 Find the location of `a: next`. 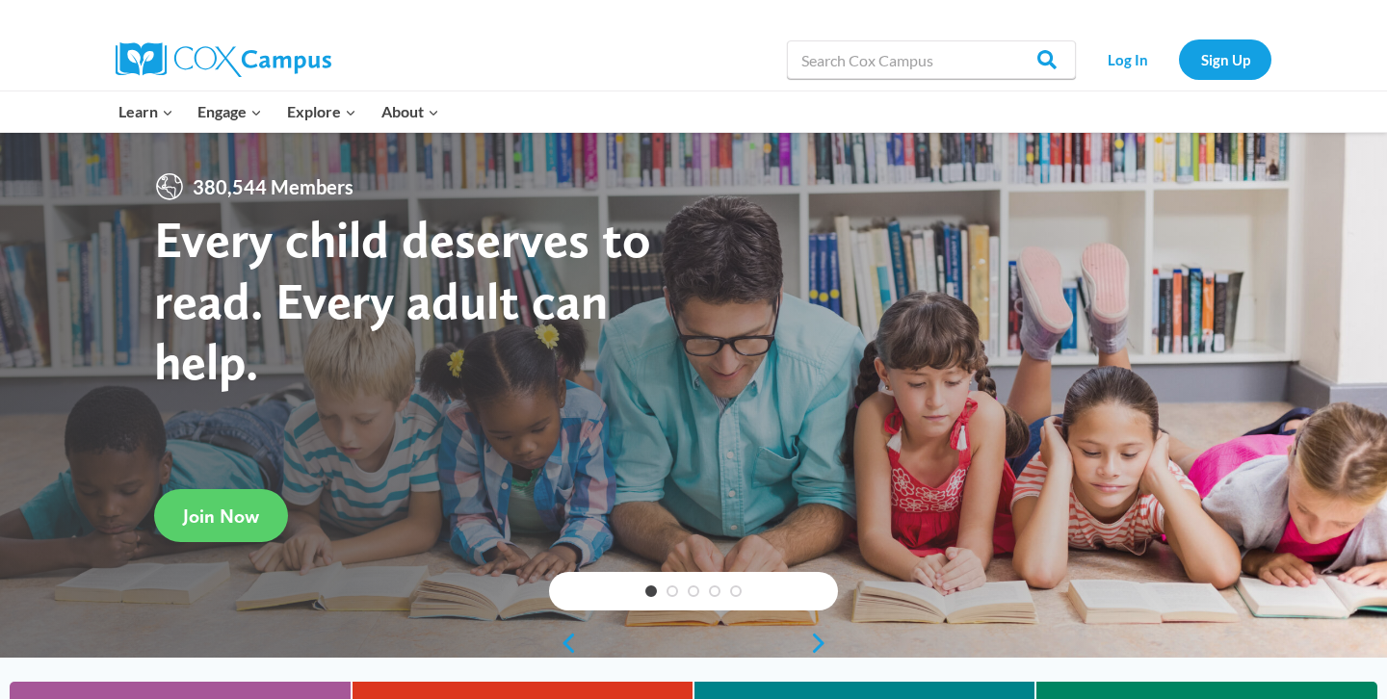

a: next is located at coordinates (824, 644).